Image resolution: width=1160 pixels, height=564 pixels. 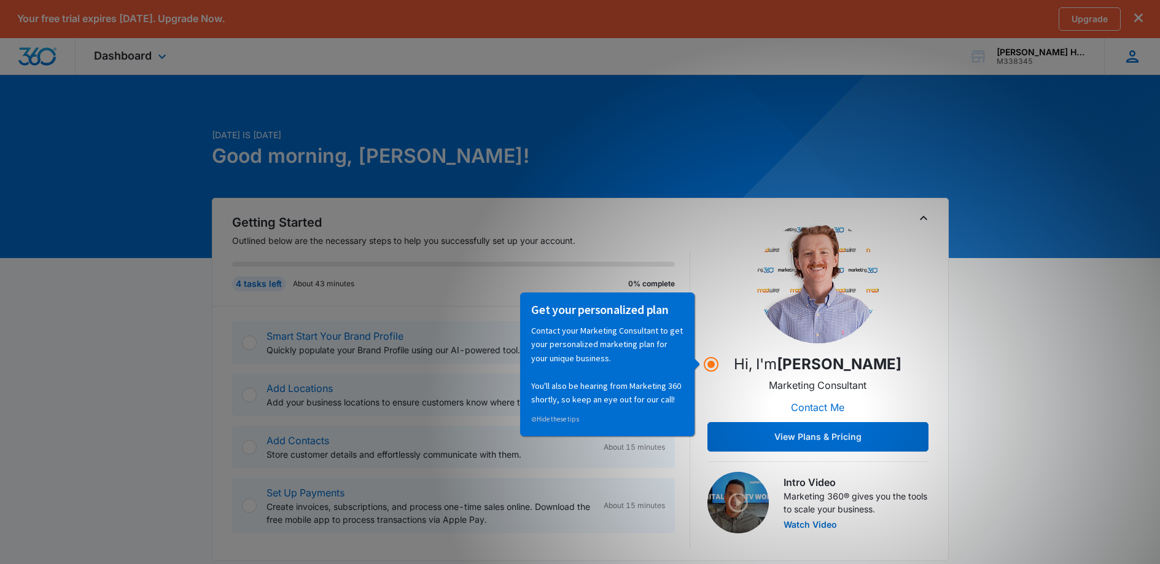 What do you see at coordinates (856, 502) in the screenshot?
I see `p: Marketing 360® gives you the tools to scale your business.` at bounding box center [856, 502].